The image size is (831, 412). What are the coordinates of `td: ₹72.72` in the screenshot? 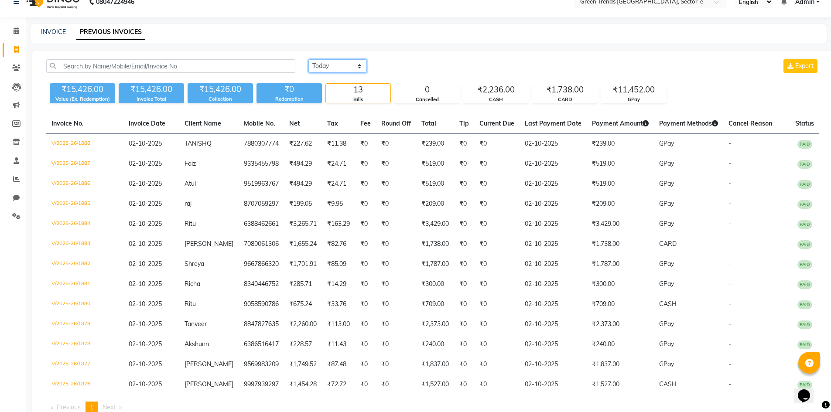 It's located at (339, 385).